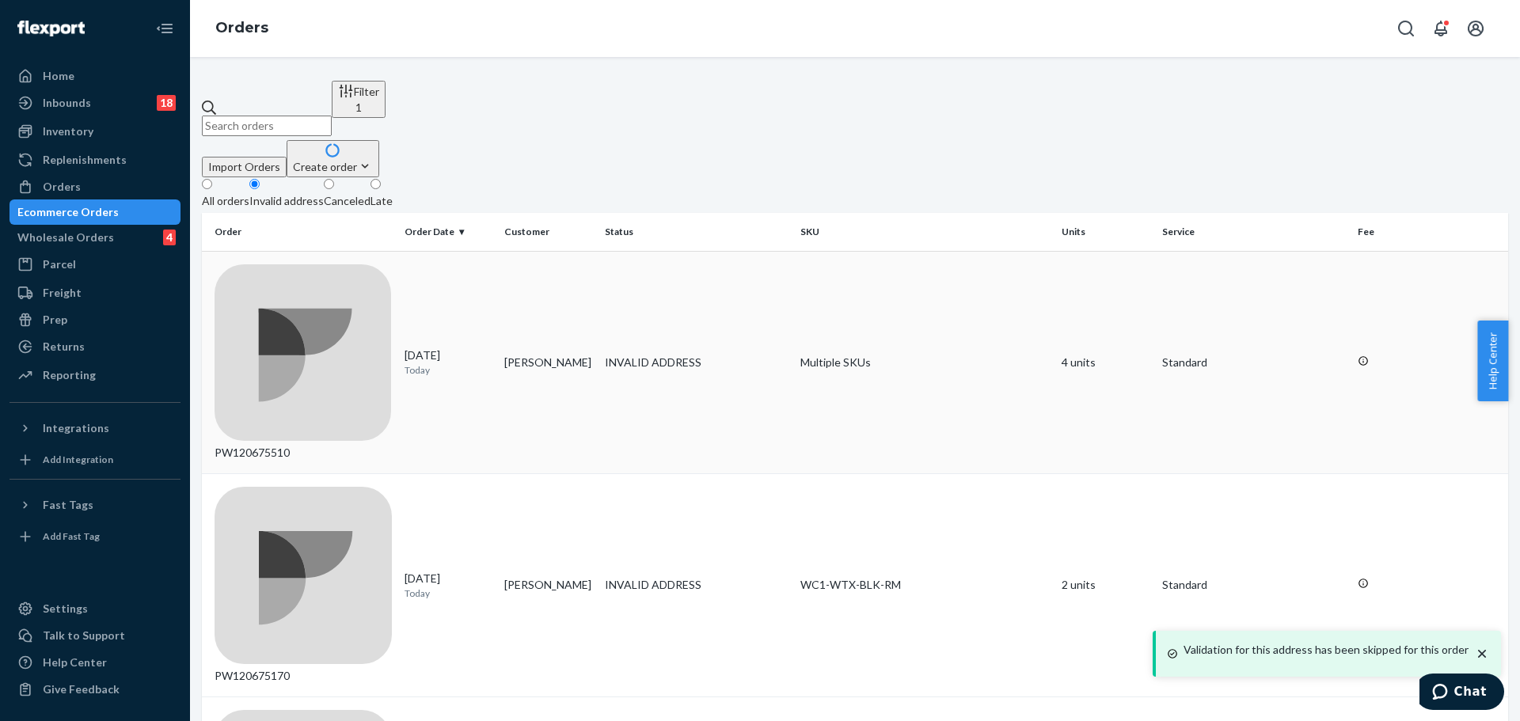 Image resolution: width=1520 pixels, height=721 pixels. I want to click on div: PW120675510, so click(303, 363).